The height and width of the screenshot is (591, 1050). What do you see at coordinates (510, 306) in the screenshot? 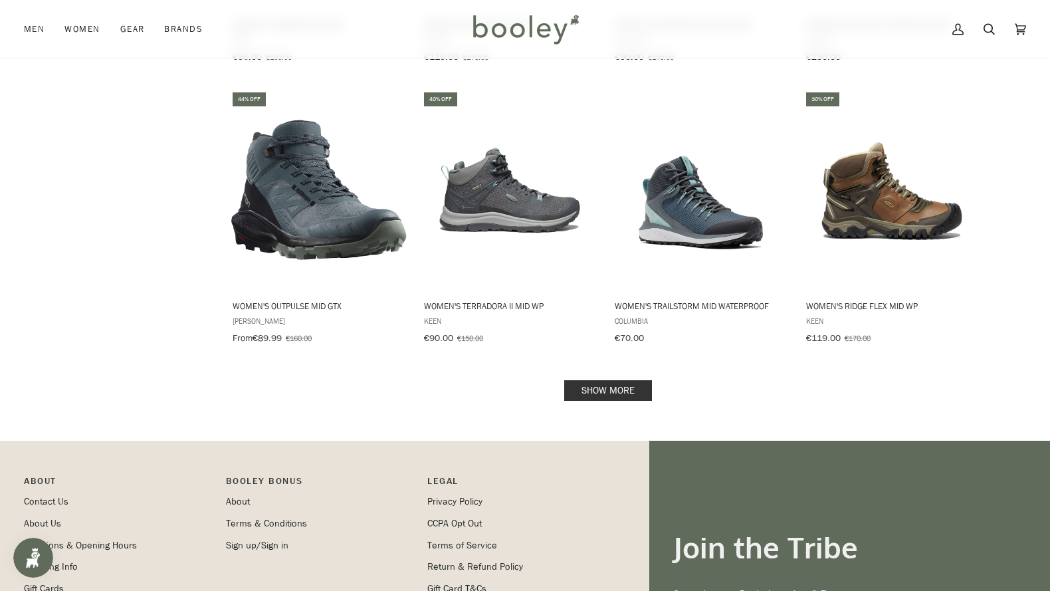
I see `span: Women's Terradora II Mid WP` at bounding box center [510, 306].